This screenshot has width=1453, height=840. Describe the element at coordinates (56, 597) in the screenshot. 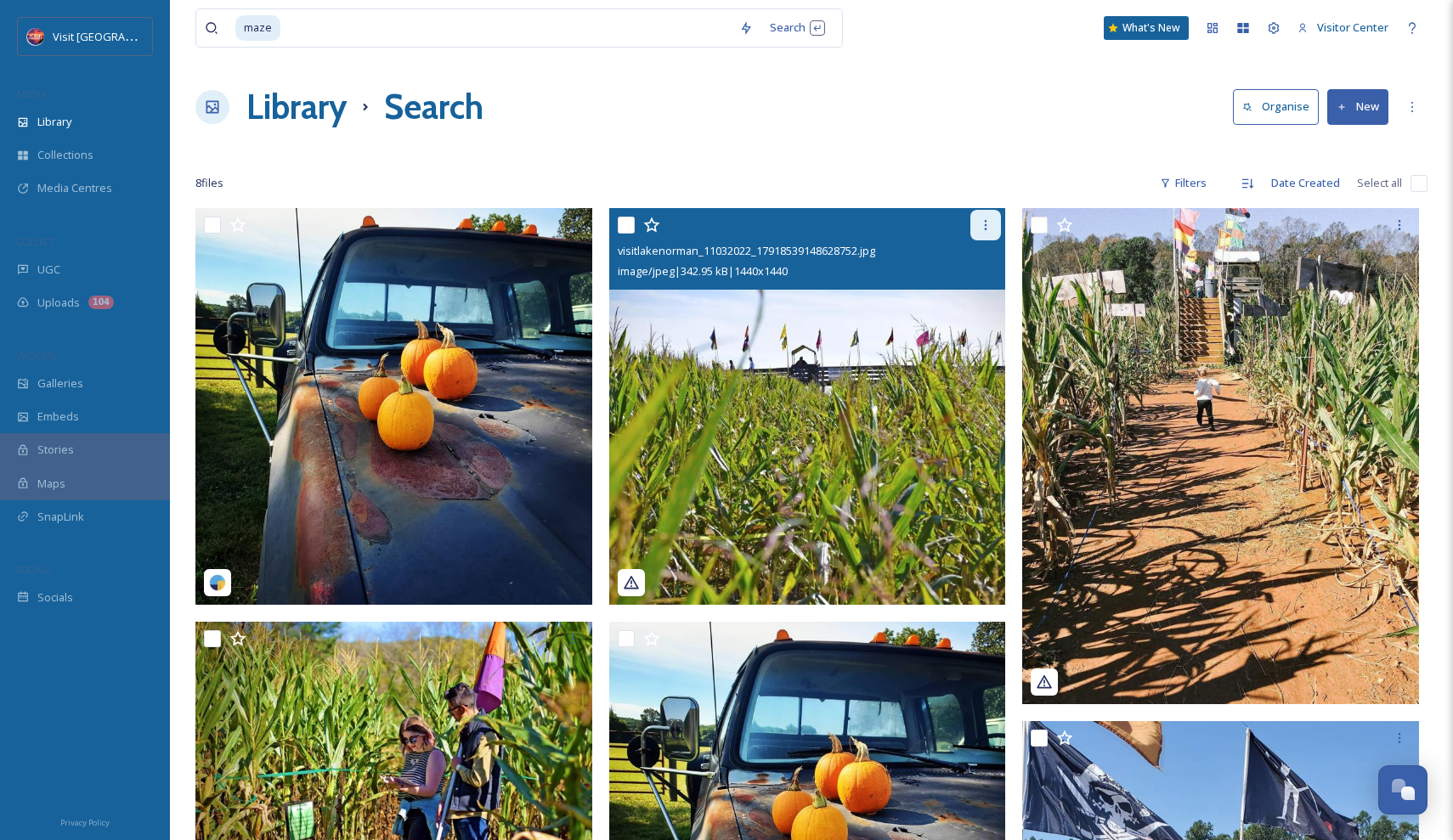

I see `span: Socials` at that location.